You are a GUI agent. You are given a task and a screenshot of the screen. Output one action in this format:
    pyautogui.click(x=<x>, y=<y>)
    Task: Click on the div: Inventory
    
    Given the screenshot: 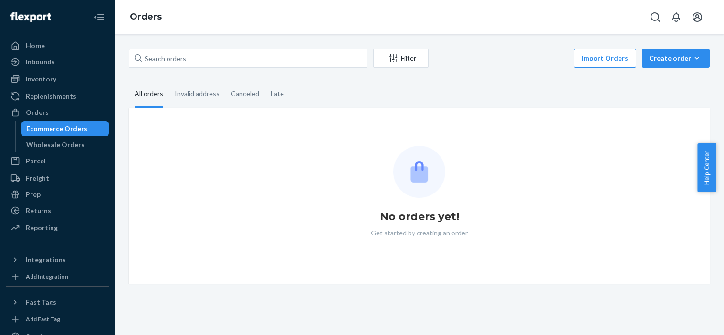 What is the action you would take?
    pyautogui.click(x=41, y=79)
    